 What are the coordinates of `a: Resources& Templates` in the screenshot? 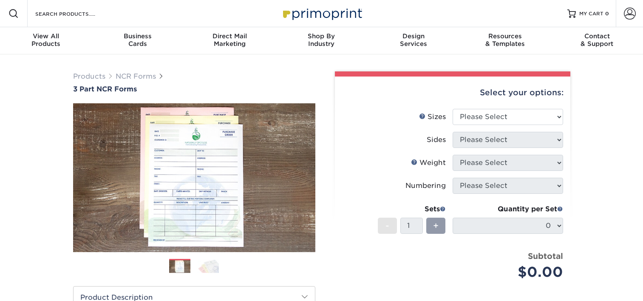 It's located at (505, 41).